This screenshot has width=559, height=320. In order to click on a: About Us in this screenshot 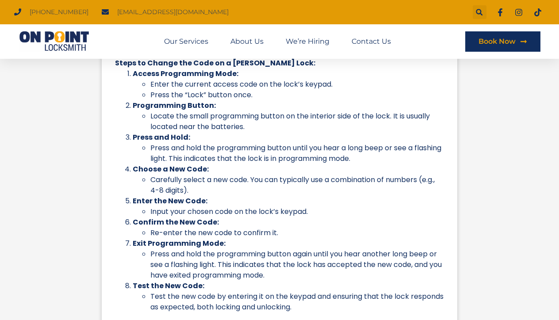, I will do `click(247, 42)`.